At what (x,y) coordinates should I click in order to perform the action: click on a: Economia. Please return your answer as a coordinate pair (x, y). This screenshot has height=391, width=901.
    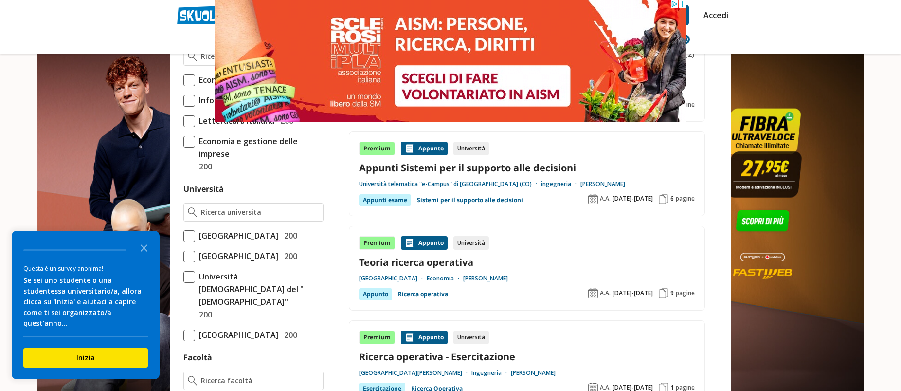
    Looking at the image, I should click on (445, 278).